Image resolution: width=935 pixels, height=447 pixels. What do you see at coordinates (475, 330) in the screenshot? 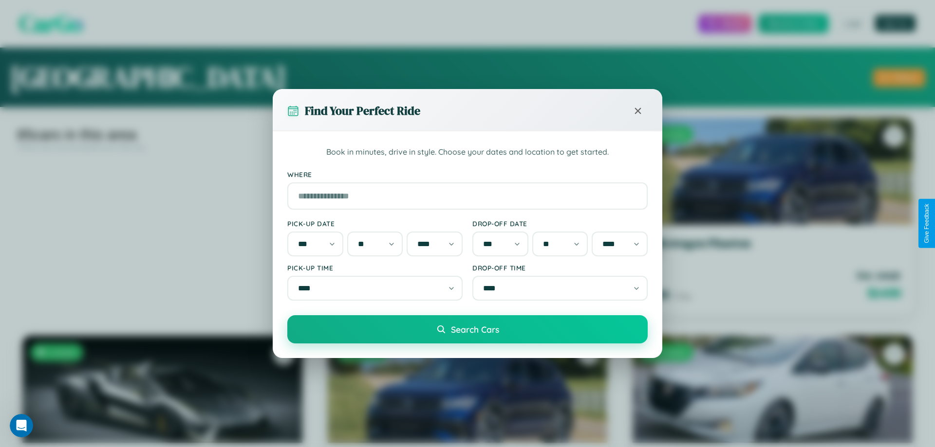
I see `span: Search Cars` at bounding box center [475, 330].